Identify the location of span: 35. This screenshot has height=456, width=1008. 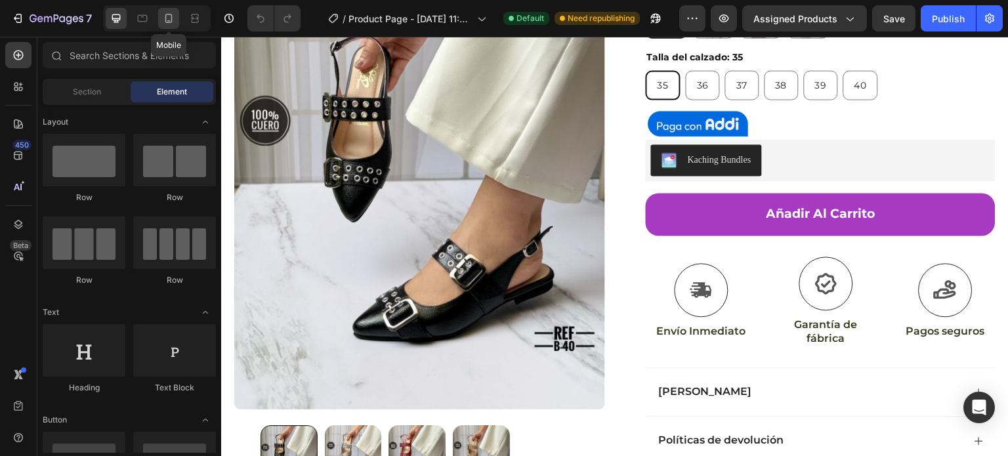
(442, 48).